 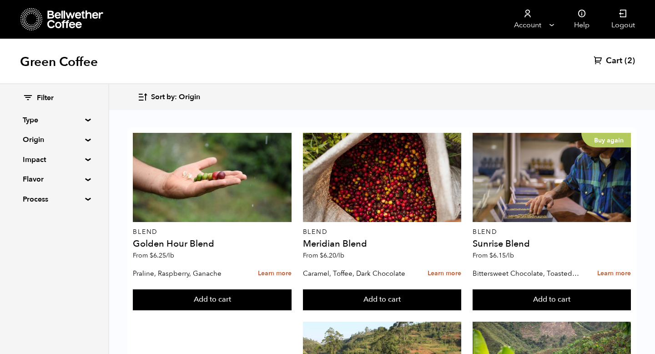 What do you see at coordinates (357, 273) in the screenshot?
I see `p: Caramel, Toffee, Dark Chocolate` at bounding box center [357, 273].